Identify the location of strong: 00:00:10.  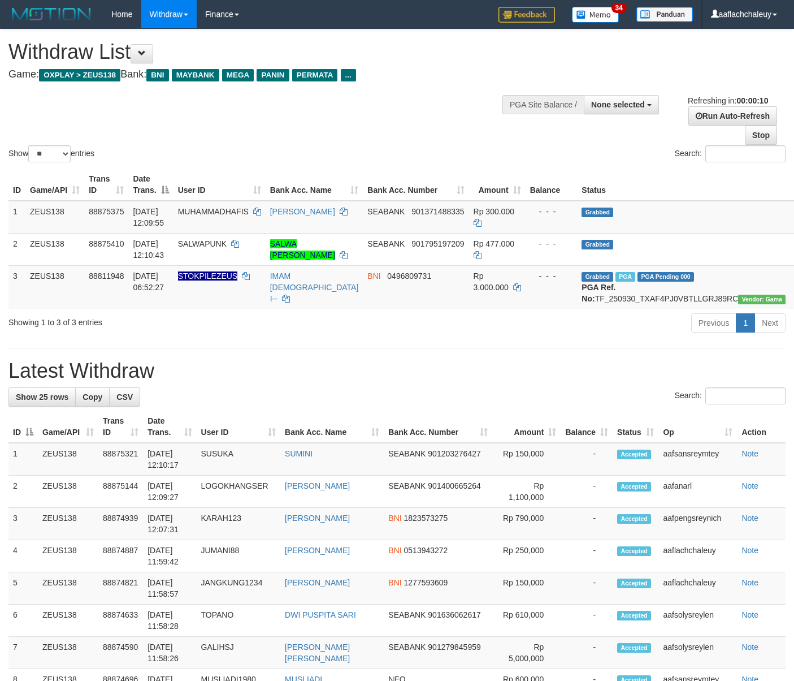
(753, 101).